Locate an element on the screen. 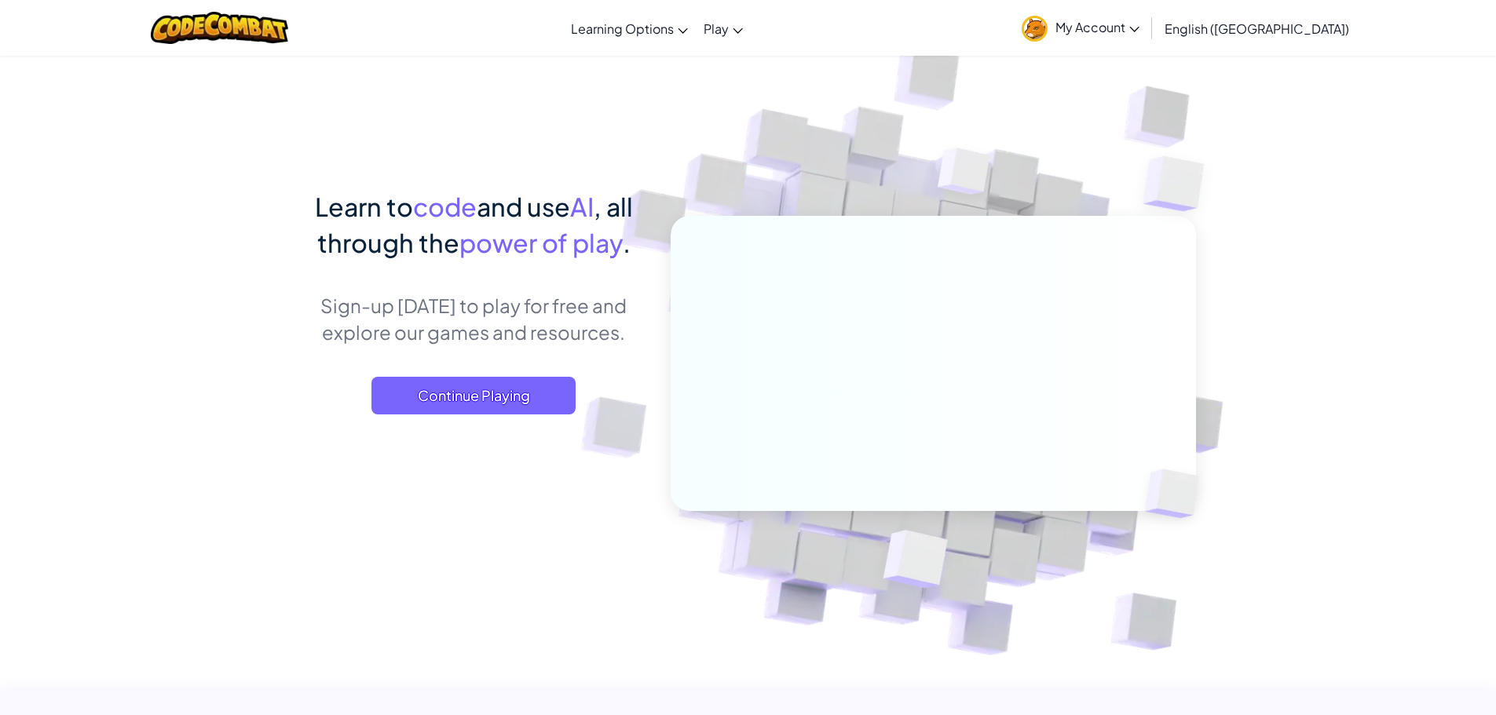  span: My Account is located at coordinates (1097, 27).